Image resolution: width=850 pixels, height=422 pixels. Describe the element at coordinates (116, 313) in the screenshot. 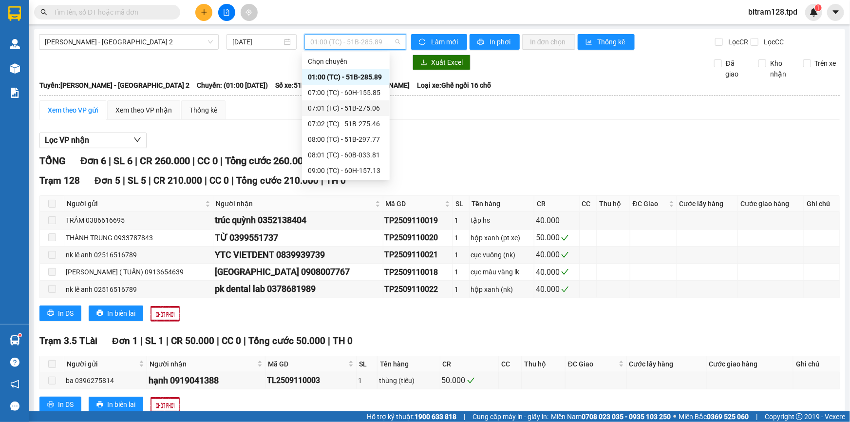

I see `button: printerIn biên lai` at that location.